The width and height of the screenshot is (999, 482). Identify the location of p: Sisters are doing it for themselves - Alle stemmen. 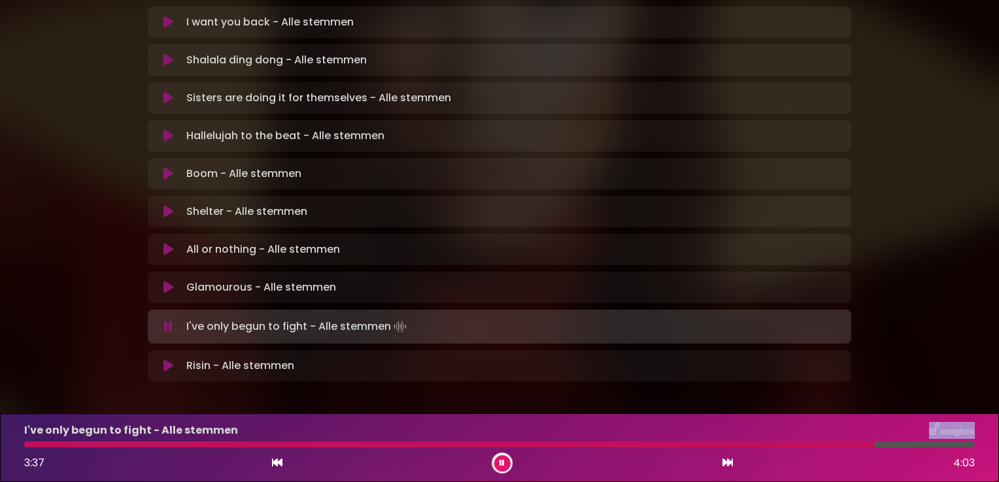
(318, 98).